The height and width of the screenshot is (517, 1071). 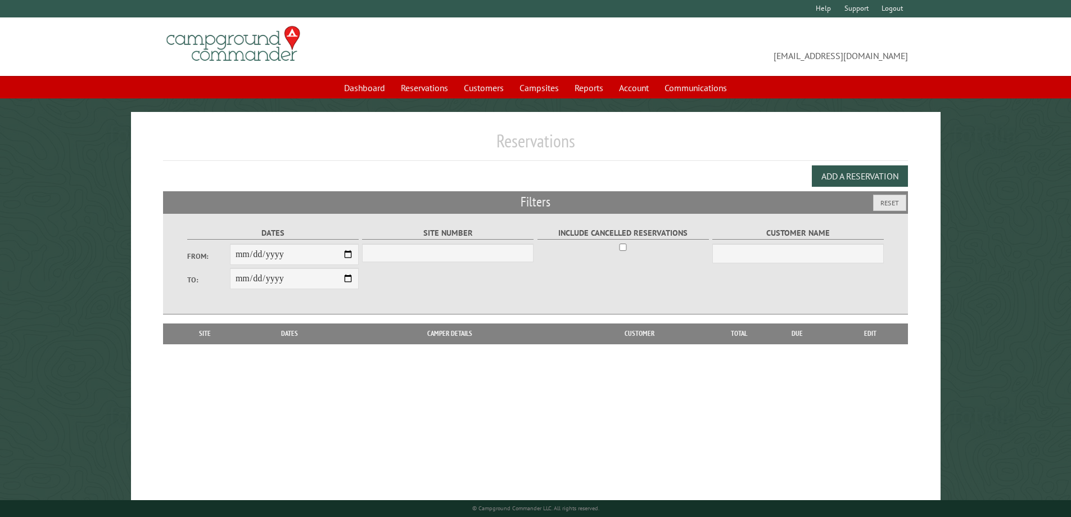 I want to click on img: Campground Commander, so click(x=233, y=44).